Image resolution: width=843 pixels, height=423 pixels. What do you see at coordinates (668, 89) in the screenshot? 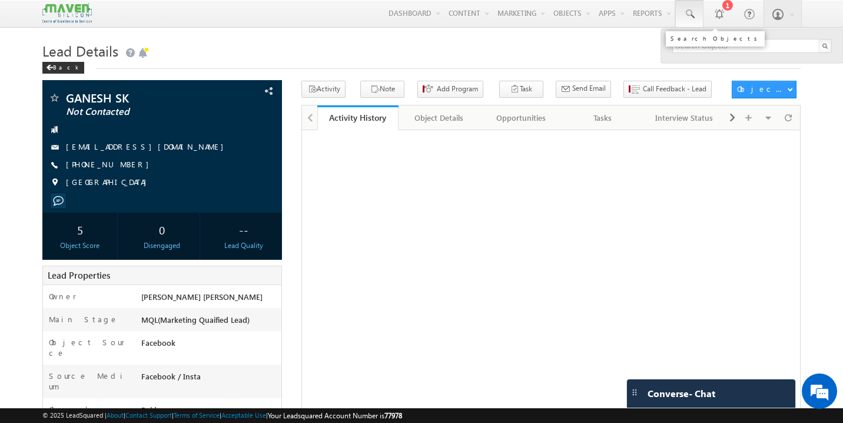
I see `button: Call Feedback - Lead` at bounding box center [668, 89].